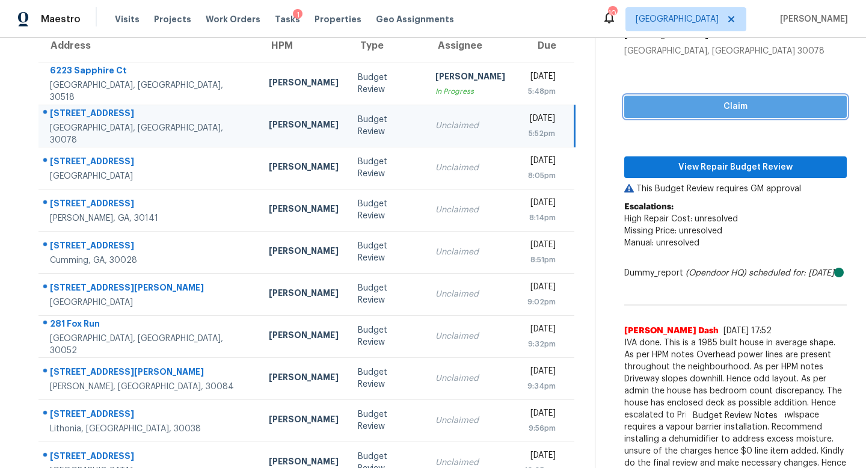 The height and width of the screenshot is (468, 866). I want to click on span: Missing Price: unresolved, so click(673, 231).